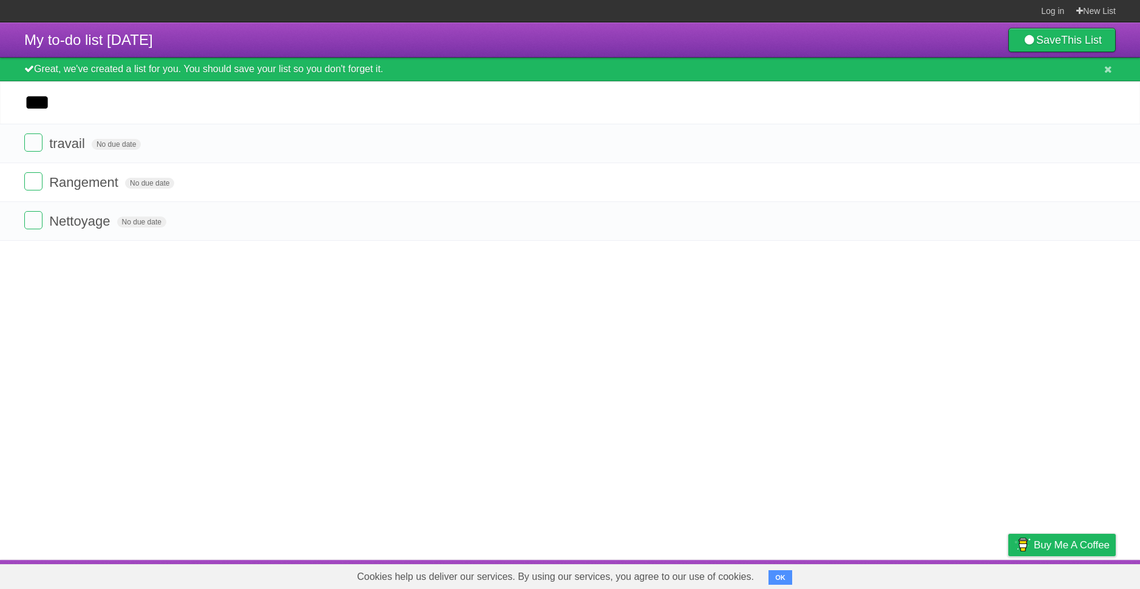  What do you see at coordinates (85, 182) in the screenshot?
I see `span: Rangement` at bounding box center [85, 182].